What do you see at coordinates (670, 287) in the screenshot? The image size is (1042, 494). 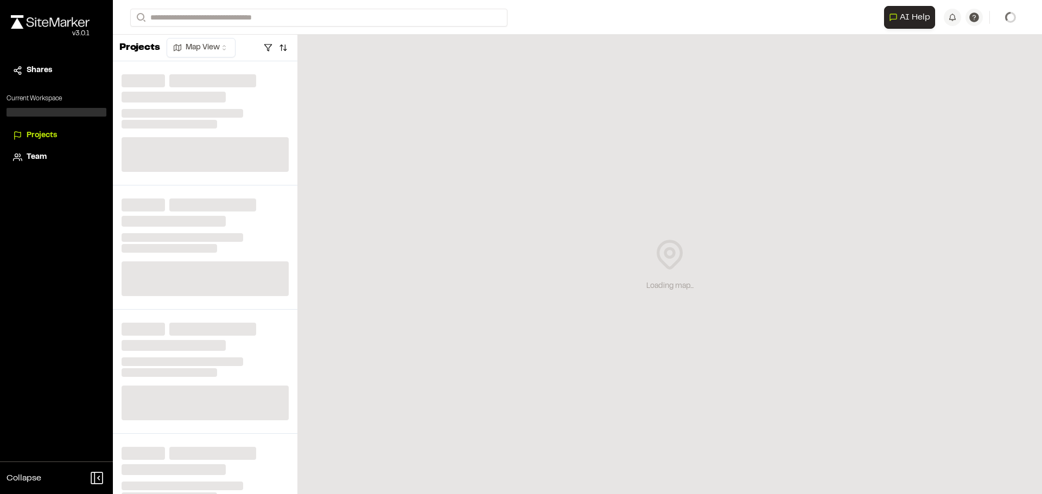 I see `div: Loading map...` at bounding box center [670, 287].